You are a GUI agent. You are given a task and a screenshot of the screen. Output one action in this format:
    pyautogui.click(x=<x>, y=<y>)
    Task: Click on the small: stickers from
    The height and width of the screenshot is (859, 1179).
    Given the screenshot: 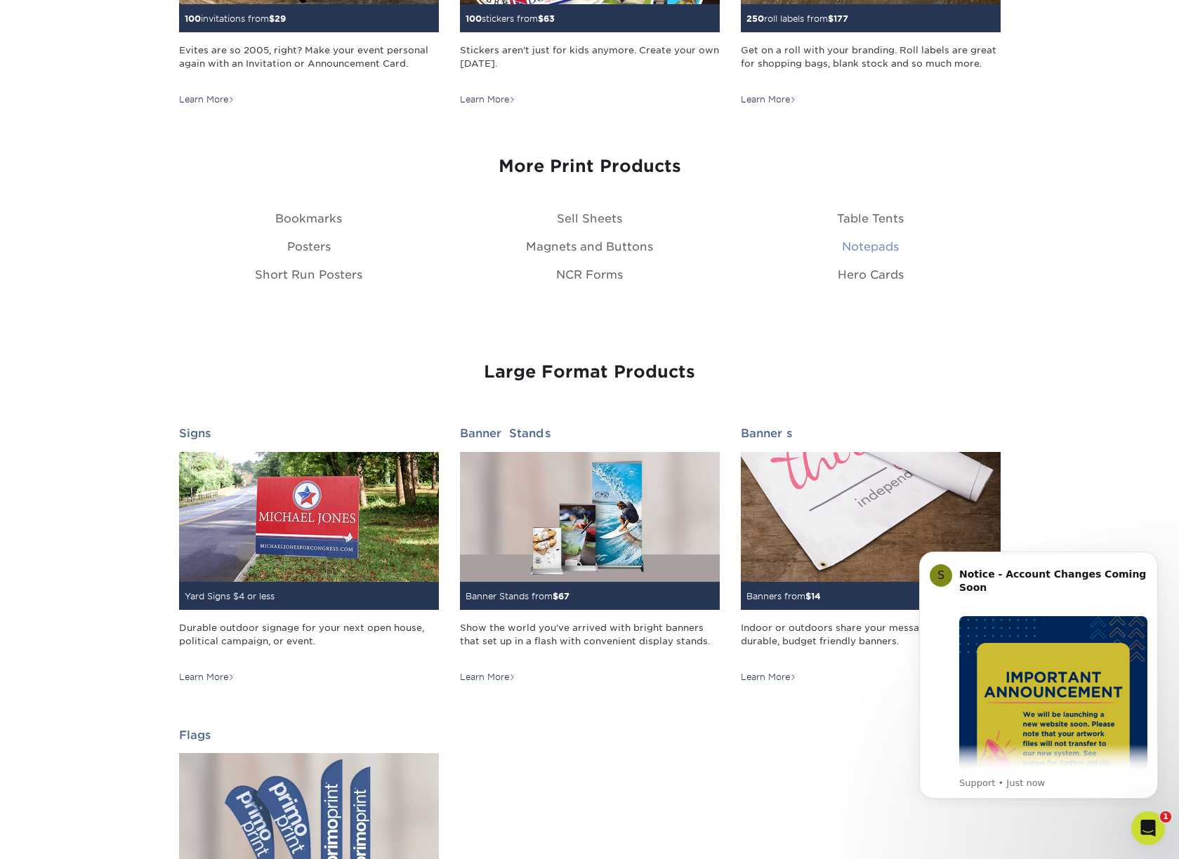 What is the action you would take?
    pyautogui.click(x=510, y=18)
    